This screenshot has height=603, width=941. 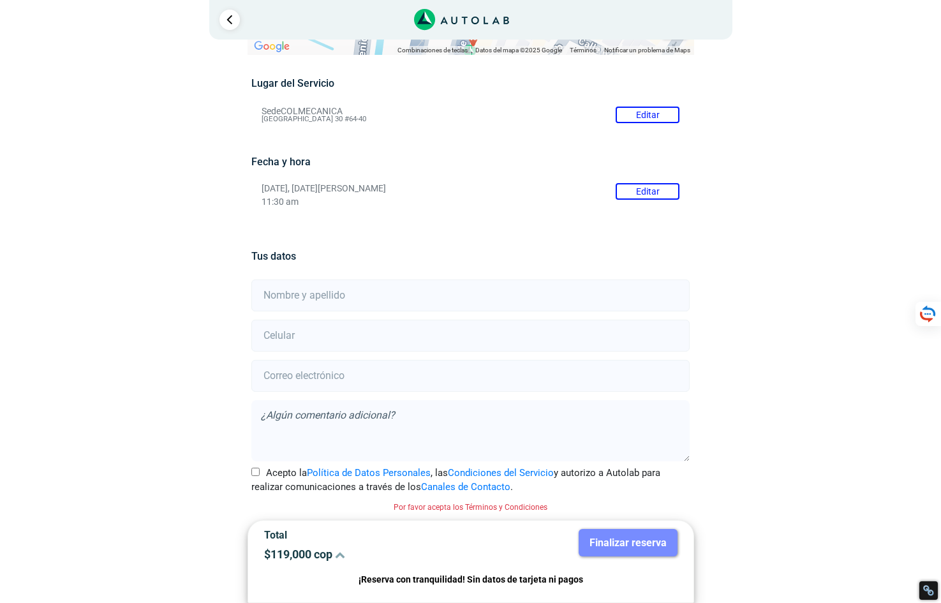 What do you see at coordinates (473, 38) in the screenshot?
I see `span: a` at bounding box center [473, 38].